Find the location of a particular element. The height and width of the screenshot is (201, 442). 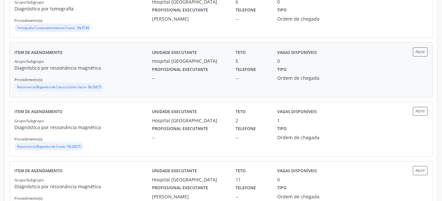

small: Ressonancia Magnetica de Coluna Lombo-Sacra - R$ 268,75 is located at coordinates (59, 87).